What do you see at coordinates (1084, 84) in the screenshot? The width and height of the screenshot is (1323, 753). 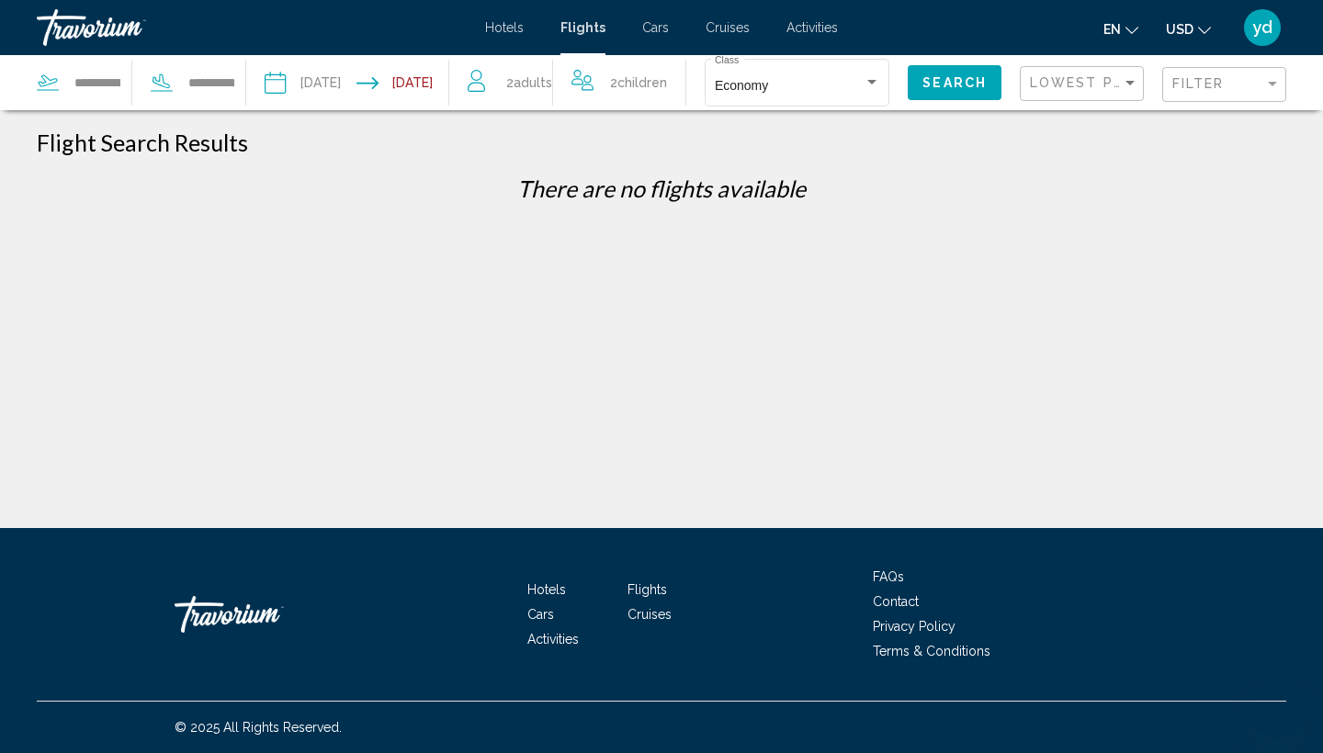 I see `mat-select: Sort by` at bounding box center [1084, 84].